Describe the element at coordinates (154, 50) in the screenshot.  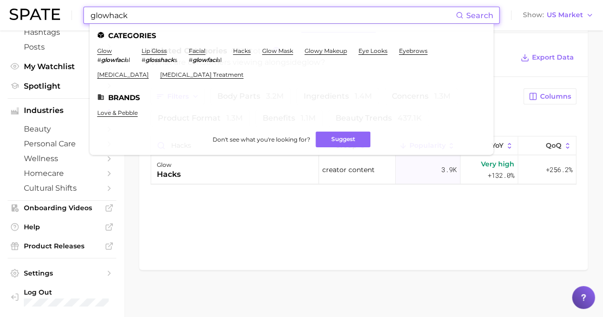
I see `a: lip gloss` at that location.